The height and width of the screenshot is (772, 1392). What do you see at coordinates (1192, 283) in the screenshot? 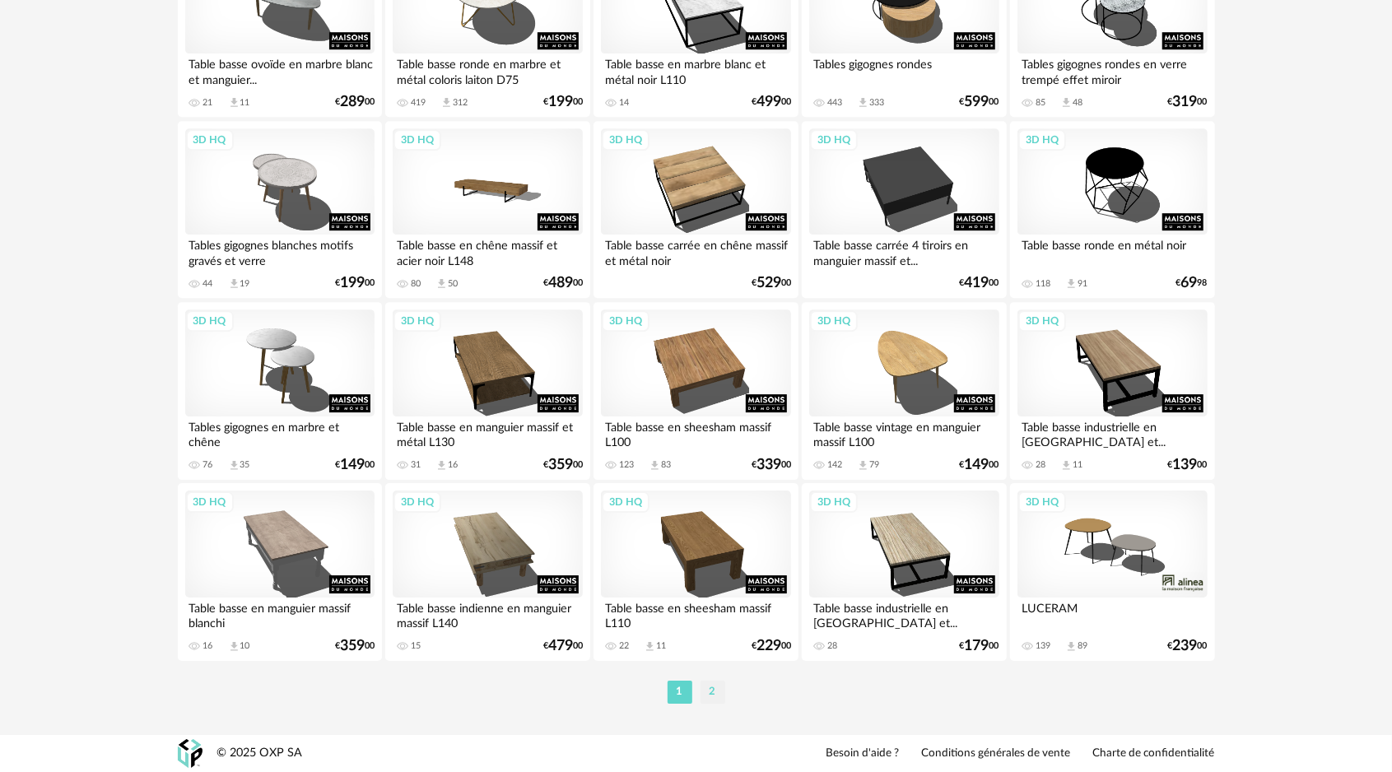
I see `div: € 98` at bounding box center [1192, 283].